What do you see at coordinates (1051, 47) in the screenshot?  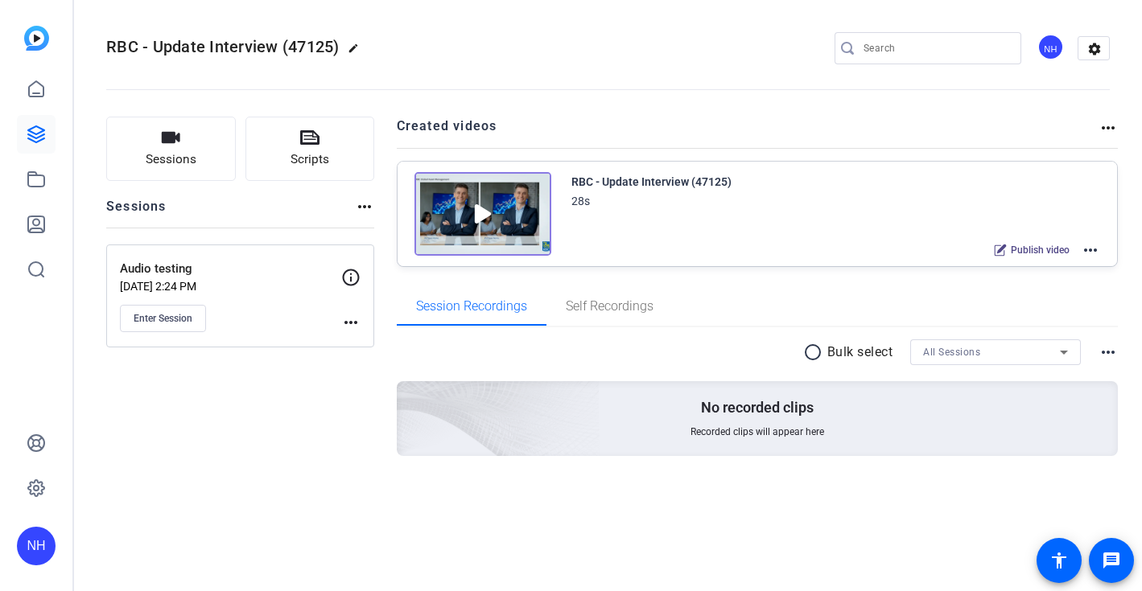 I see `ngx-avatar: Nancy Hanninen` at bounding box center [1051, 47].